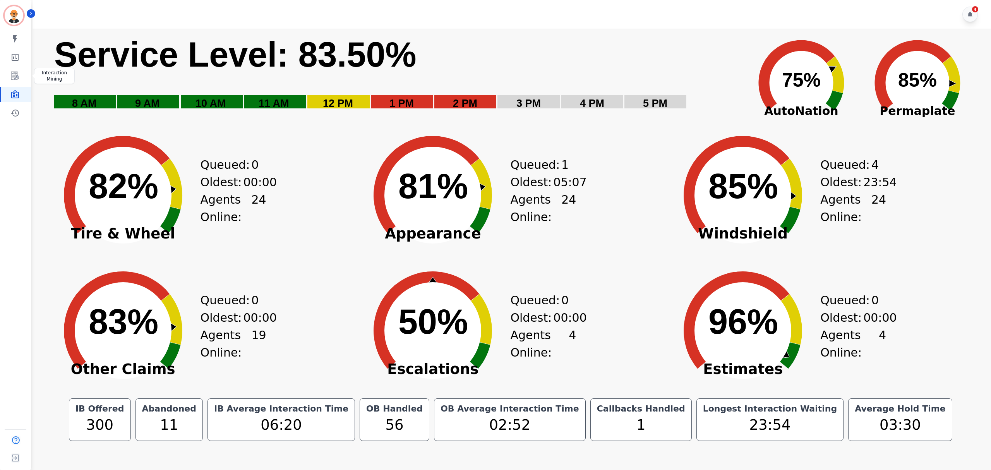 The image size is (991, 470). What do you see at coordinates (100, 409) in the screenshot?
I see `div: IB Offered` at bounding box center [100, 409].